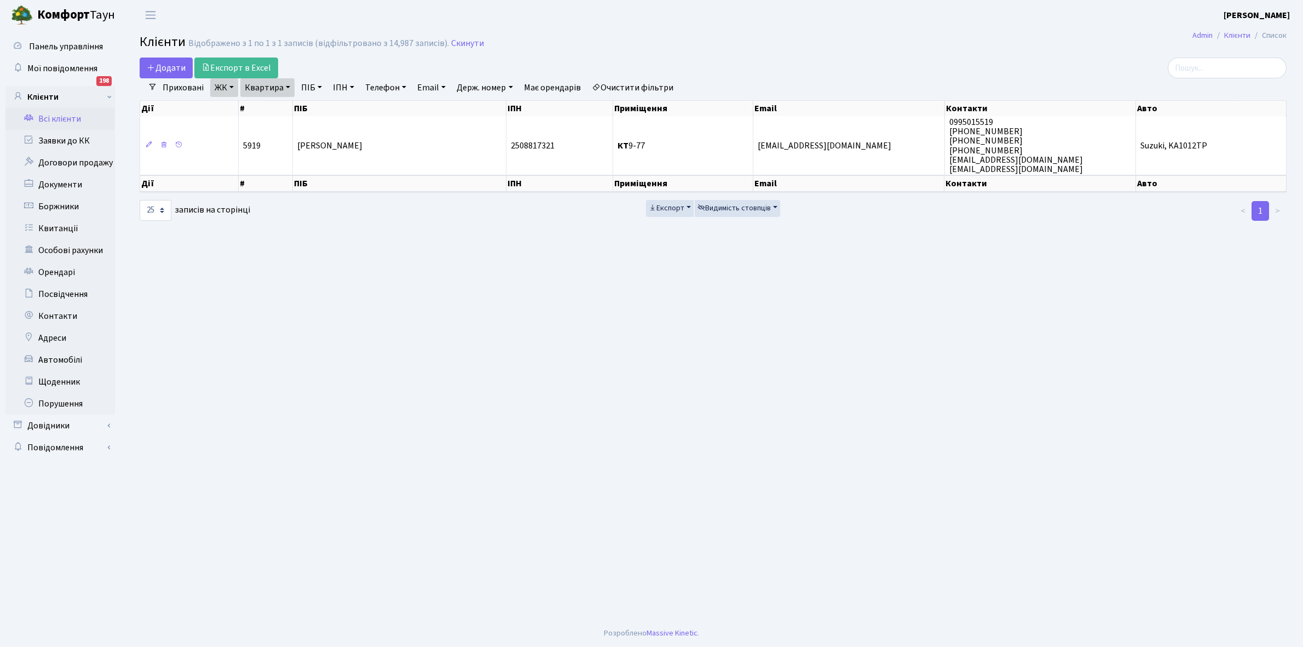  What do you see at coordinates (631, 146) in the screenshot?
I see `span: 9-77` at bounding box center [631, 146].